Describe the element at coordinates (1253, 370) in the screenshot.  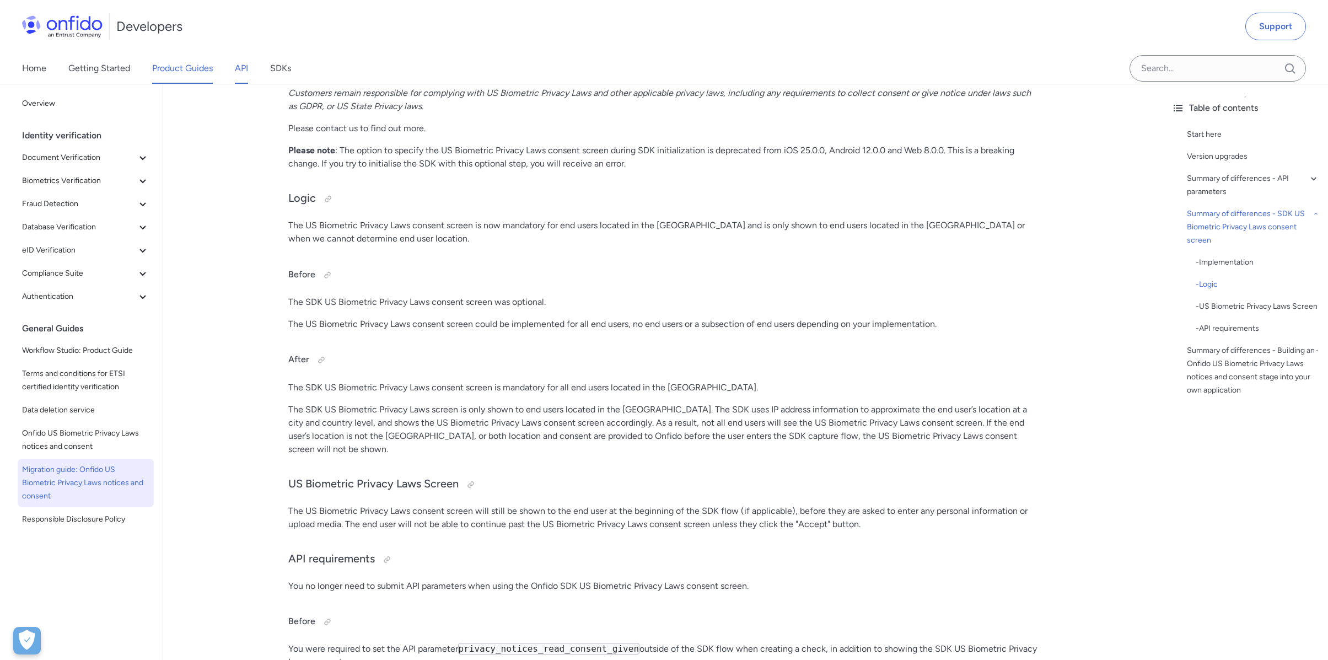
I see `a: Summary of differences - Building an Onfido US Biometric Privacy Laws notices and consent stage i...` at that location.